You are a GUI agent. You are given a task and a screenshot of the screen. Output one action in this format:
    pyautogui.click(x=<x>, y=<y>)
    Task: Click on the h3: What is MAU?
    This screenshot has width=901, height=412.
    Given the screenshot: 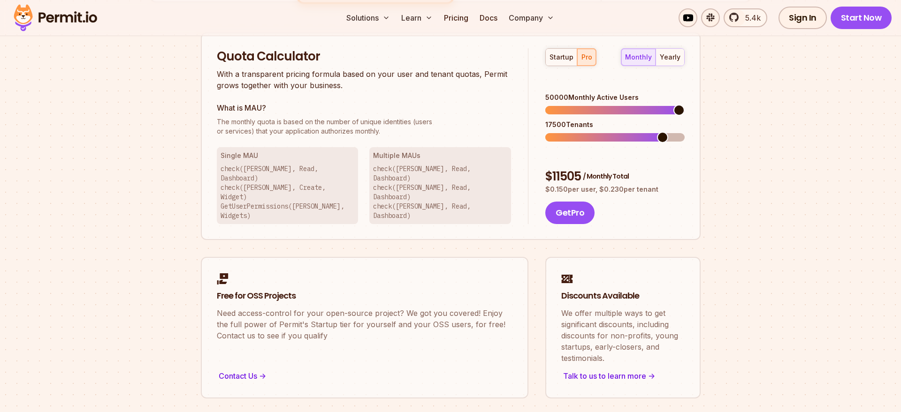 What is the action you would take?
    pyautogui.click(x=364, y=108)
    